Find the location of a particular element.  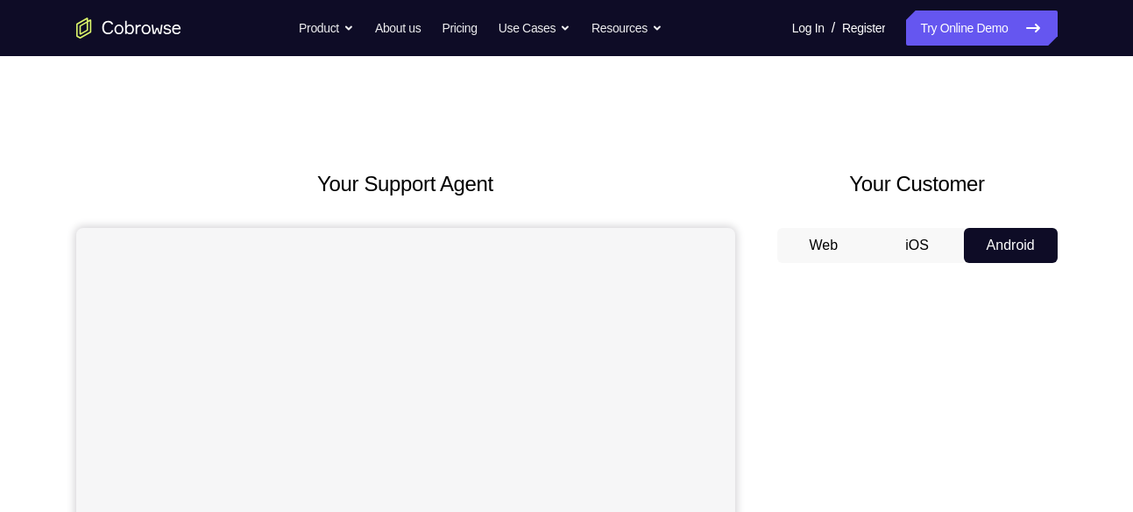

a: Log In is located at coordinates (808, 28).